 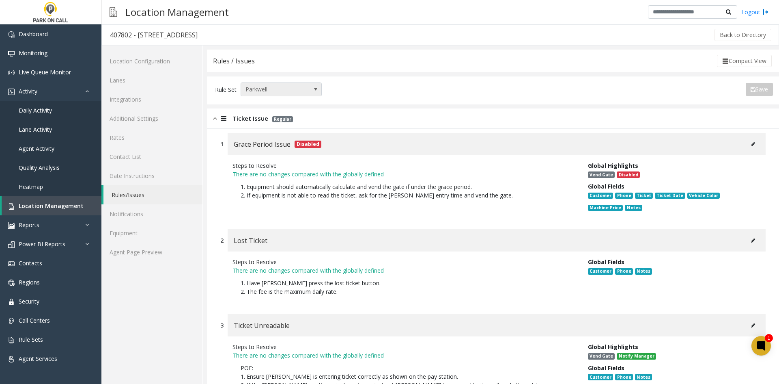 I want to click on span: Lost Ticket, so click(x=250, y=240).